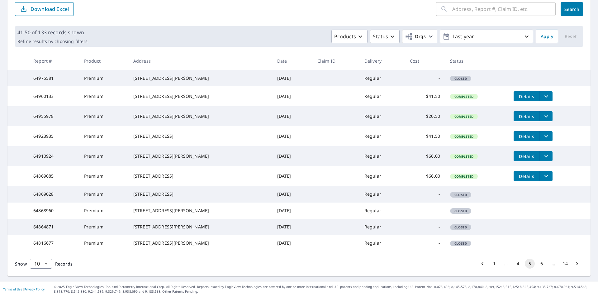 The width and height of the screenshot is (598, 297). Describe the element at coordinates (486, 36) in the screenshot. I see `button: Last year` at that location.